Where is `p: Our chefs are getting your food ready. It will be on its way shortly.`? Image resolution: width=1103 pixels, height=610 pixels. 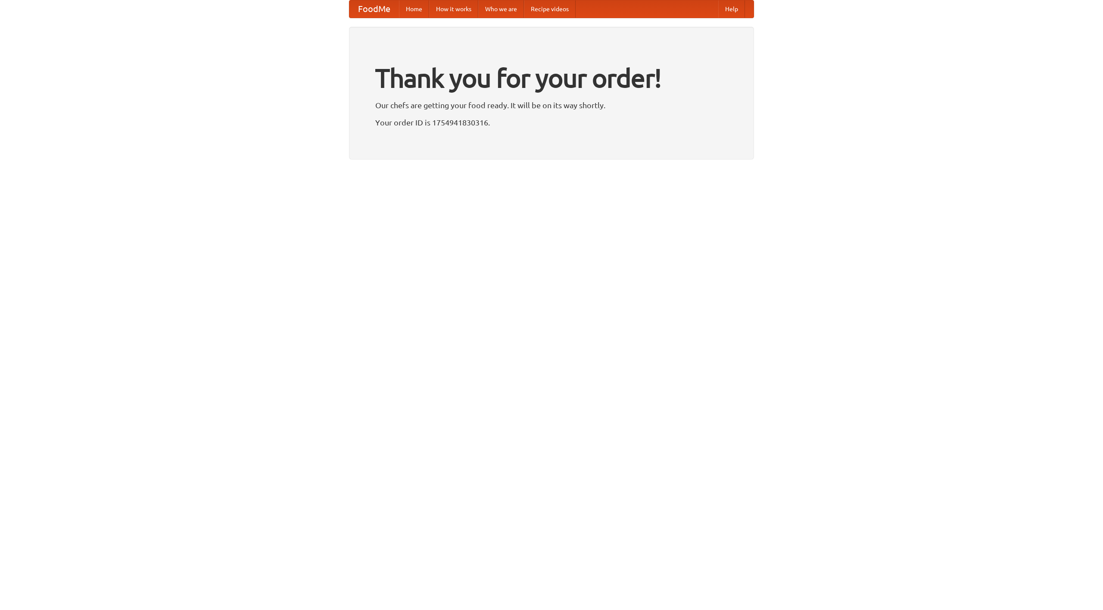
p: Our chefs are getting your food ready. It will be on its way shortly. is located at coordinates (552, 105).